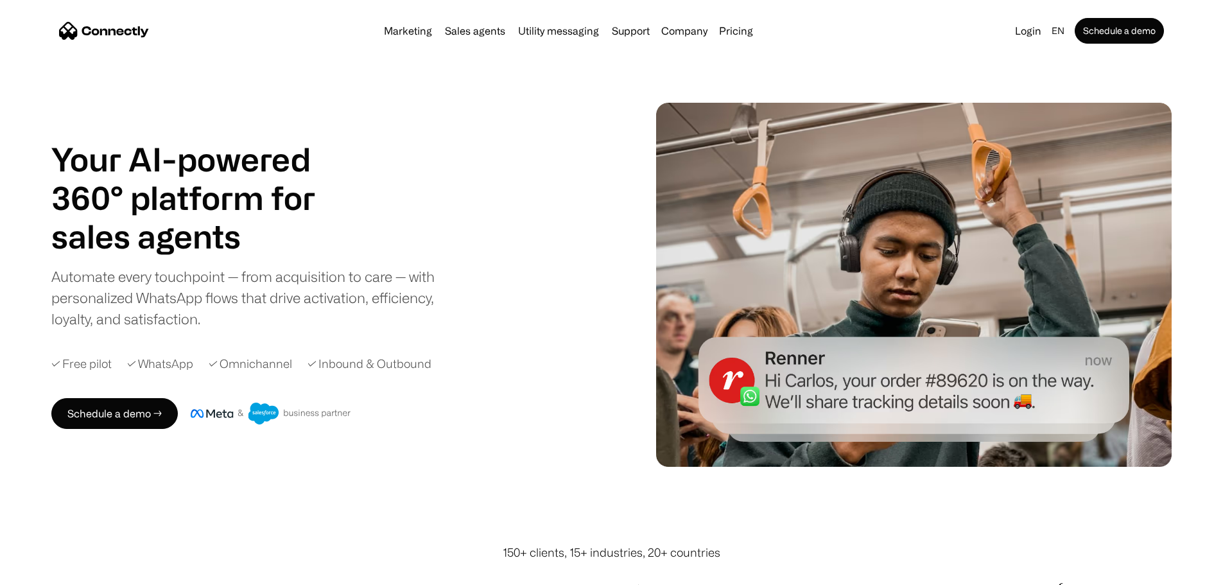 Image resolution: width=1223 pixels, height=585 pixels. What do you see at coordinates (630, 31) in the screenshot?
I see `a: Support` at bounding box center [630, 31].